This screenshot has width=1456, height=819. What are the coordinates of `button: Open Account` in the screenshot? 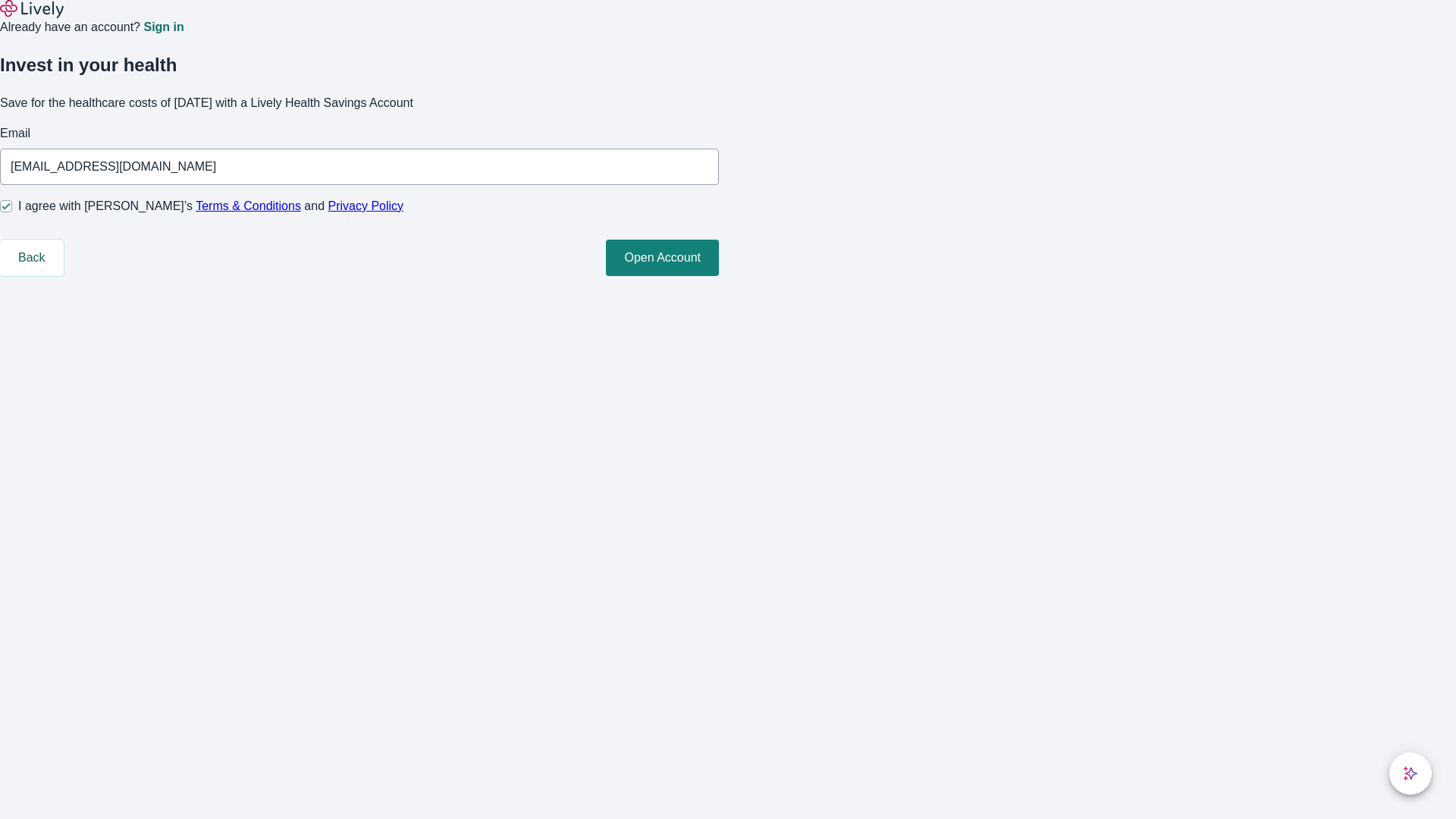 It's located at (662, 258).